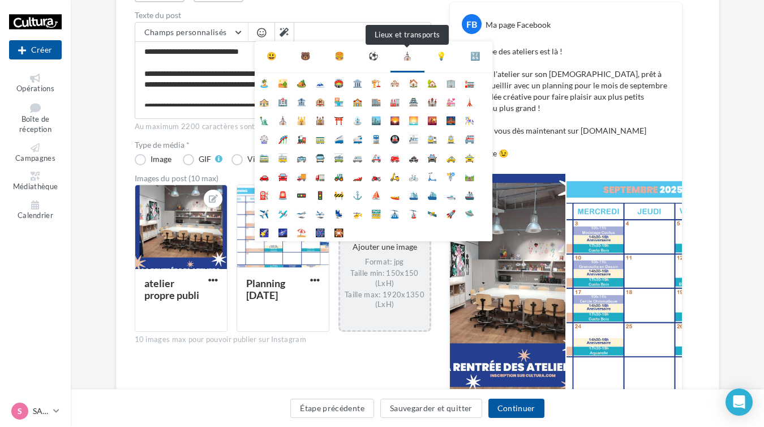 This screenshot has width=764, height=427. Describe the element at coordinates (739, 402) in the screenshot. I see `div: Open Intercom Messenger` at that location.